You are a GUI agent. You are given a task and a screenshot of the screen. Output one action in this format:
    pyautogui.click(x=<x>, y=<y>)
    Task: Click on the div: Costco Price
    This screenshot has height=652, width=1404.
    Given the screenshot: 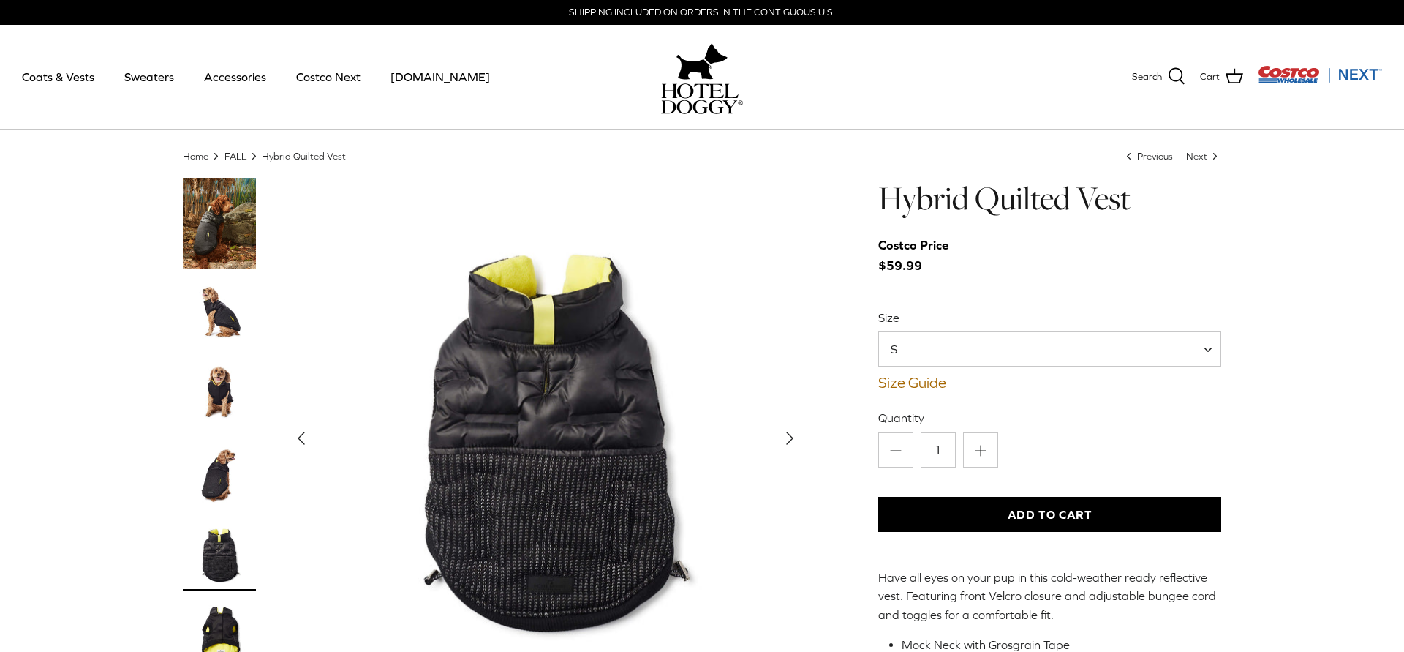 What is the action you would take?
    pyautogui.click(x=913, y=245)
    